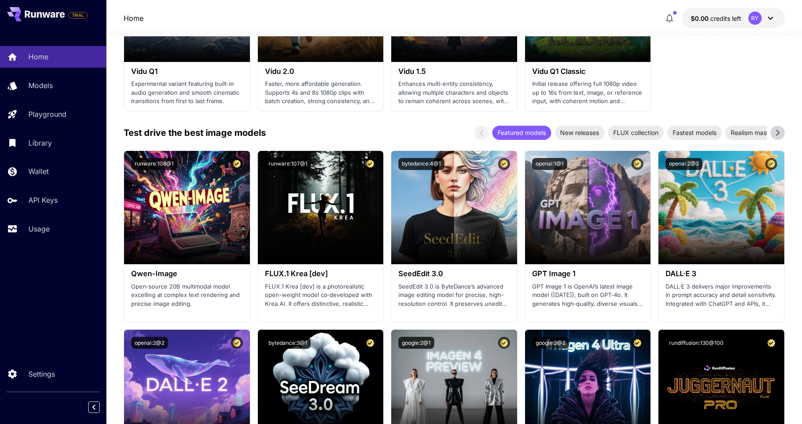  What do you see at coordinates (187, 274) in the screenshot?
I see `h3: Qwen-Image` at bounding box center [187, 274].